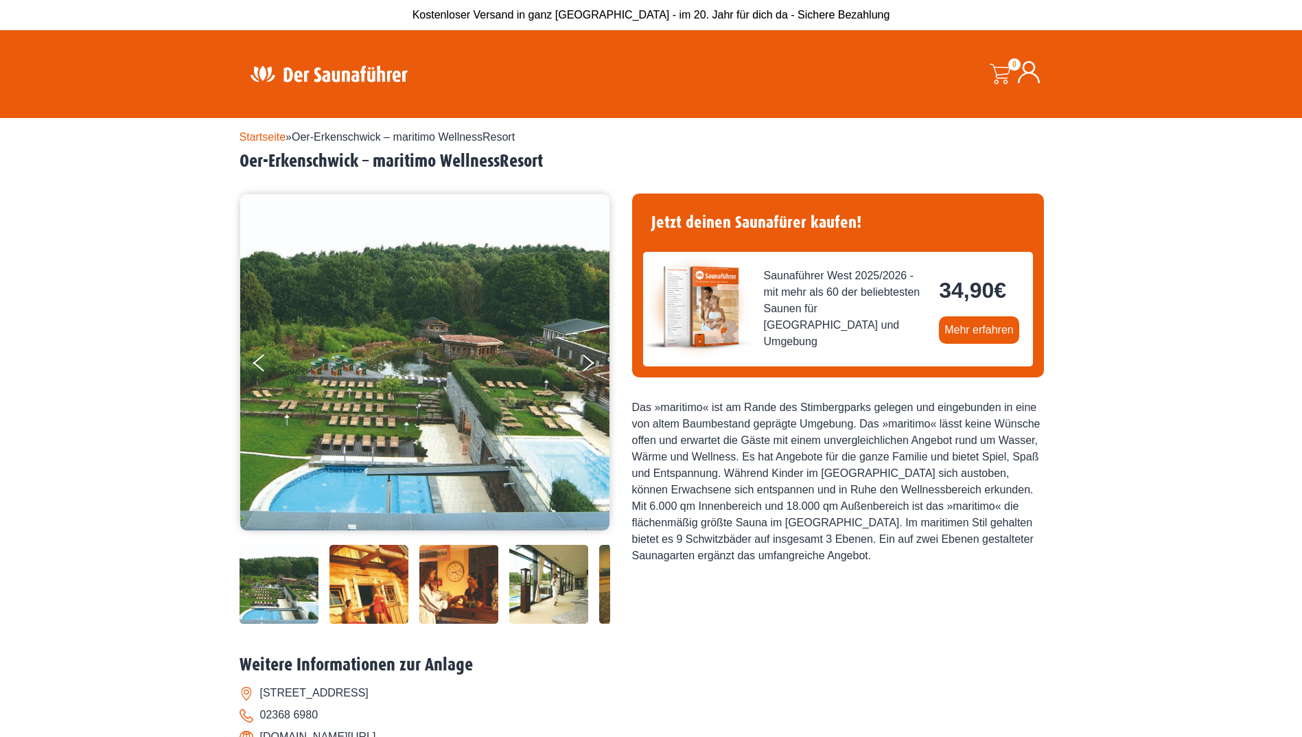 The width and height of the screenshot is (1302, 737). I want to click on span: 0, so click(1015, 65).